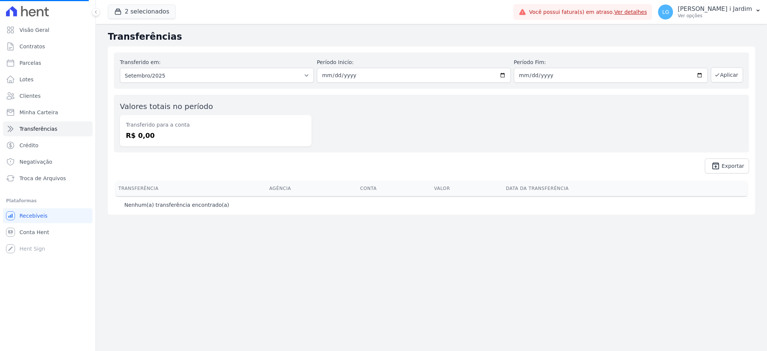  What do you see at coordinates (48, 216) in the screenshot?
I see `a: Recebíveis` at bounding box center [48, 216].